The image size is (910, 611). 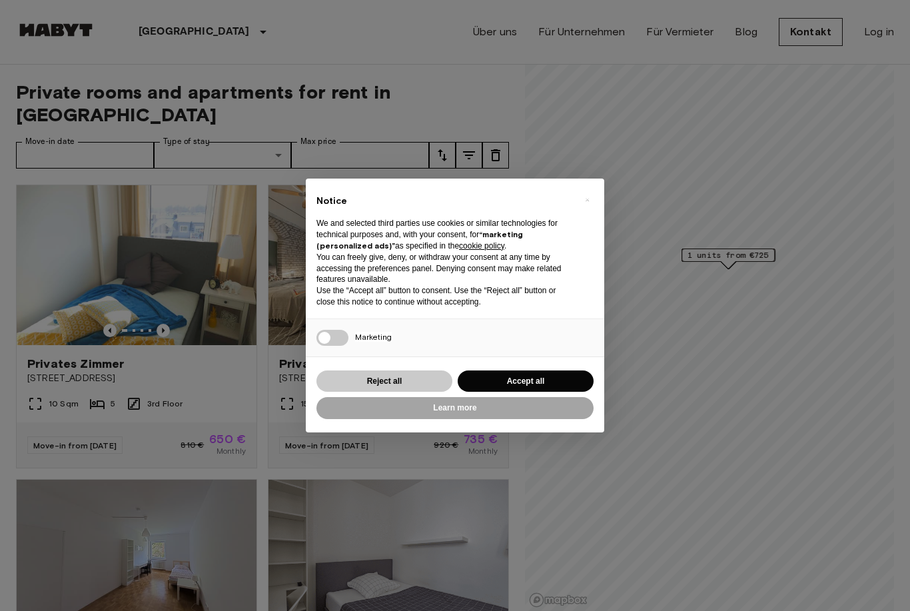 What do you see at coordinates (526, 381) in the screenshot?
I see `button: Accept all` at bounding box center [526, 381].